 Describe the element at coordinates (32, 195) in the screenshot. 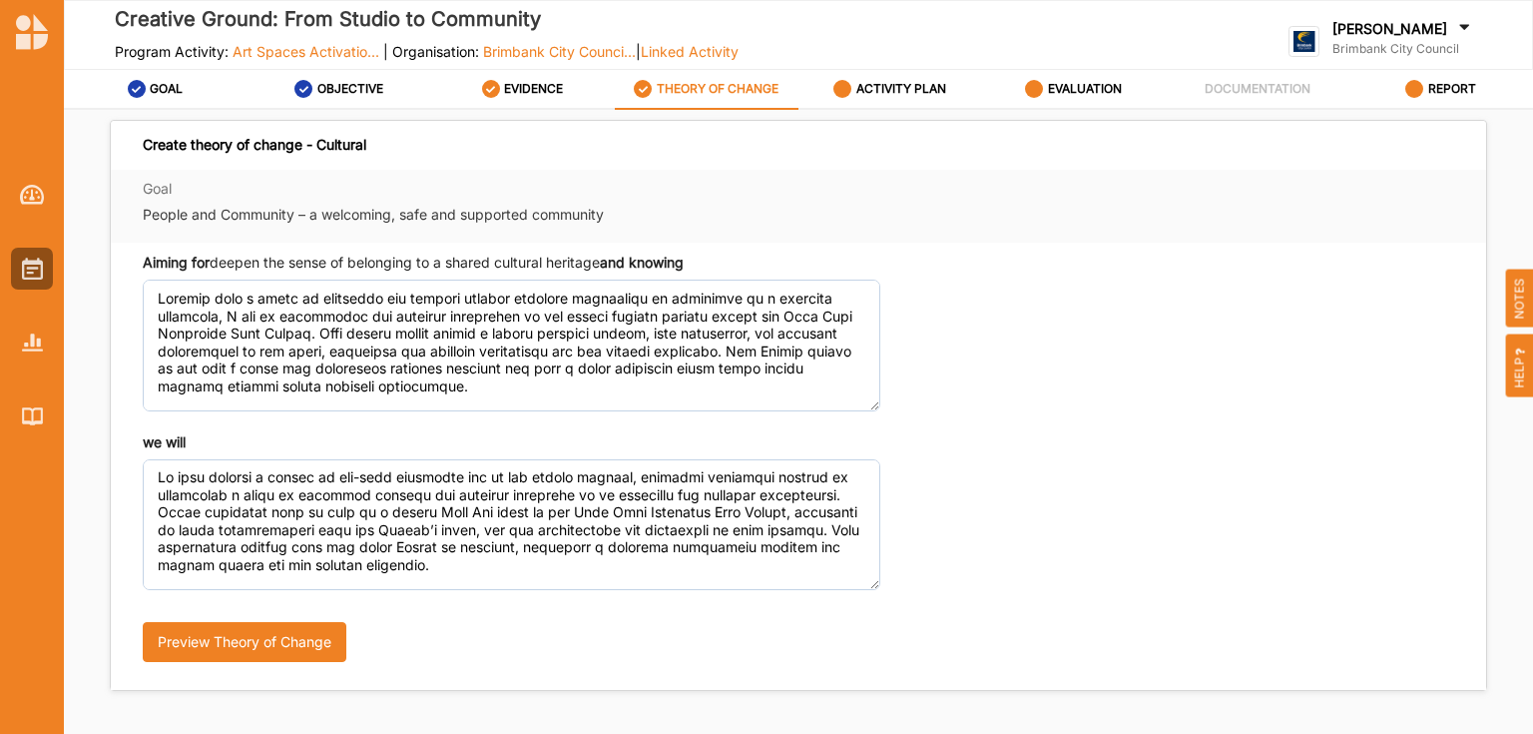

I see `img: Dashboard` at that location.